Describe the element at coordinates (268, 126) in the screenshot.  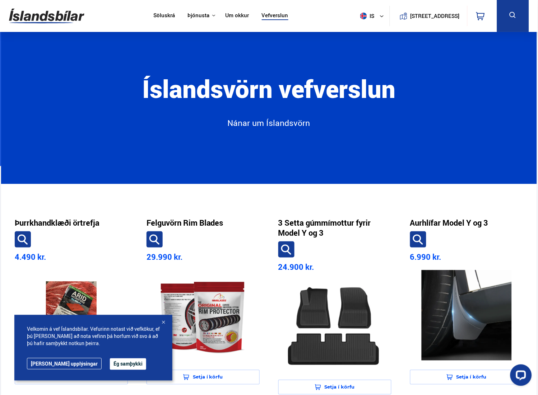
I see `a: Nánar um Íslandsvörn` at that location.